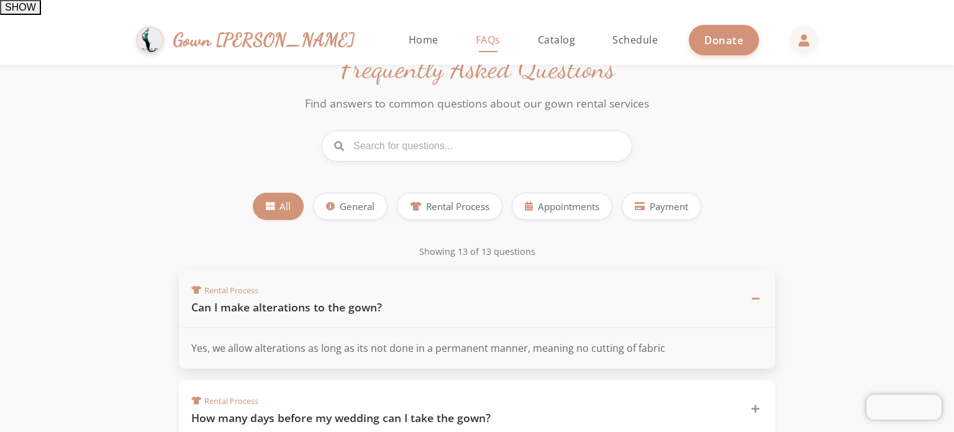 This screenshot has width=954, height=432. Describe the element at coordinates (477, 146) in the screenshot. I see `input: Search for questions...` at that location.